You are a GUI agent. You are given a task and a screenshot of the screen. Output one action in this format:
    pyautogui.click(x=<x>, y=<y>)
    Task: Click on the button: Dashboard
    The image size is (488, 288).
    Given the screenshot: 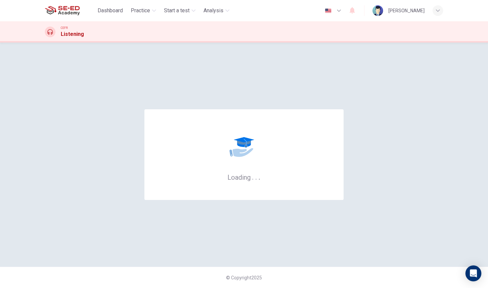 What is the action you would take?
    pyautogui.click(x=110, y=11)
    